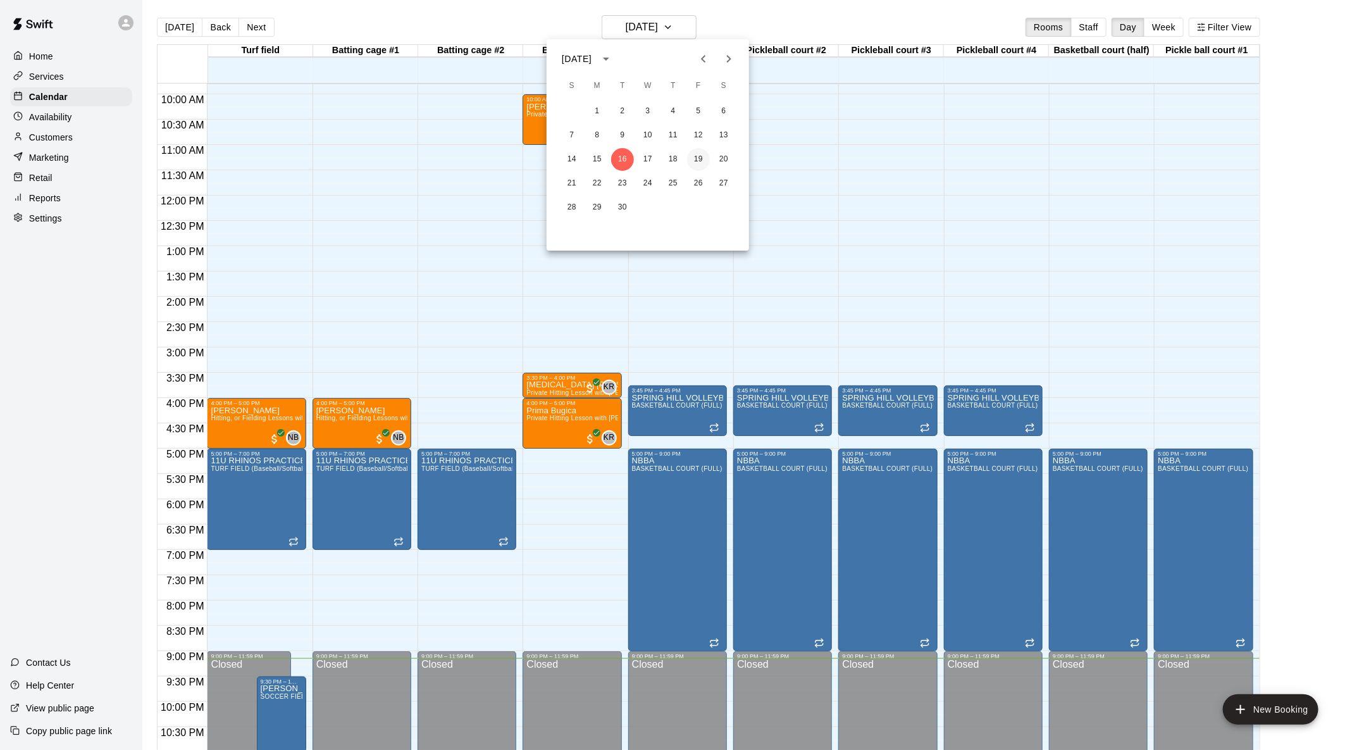 This screenshot has height=750, width=1352. I want to click on button: 10, so click(648, 135).